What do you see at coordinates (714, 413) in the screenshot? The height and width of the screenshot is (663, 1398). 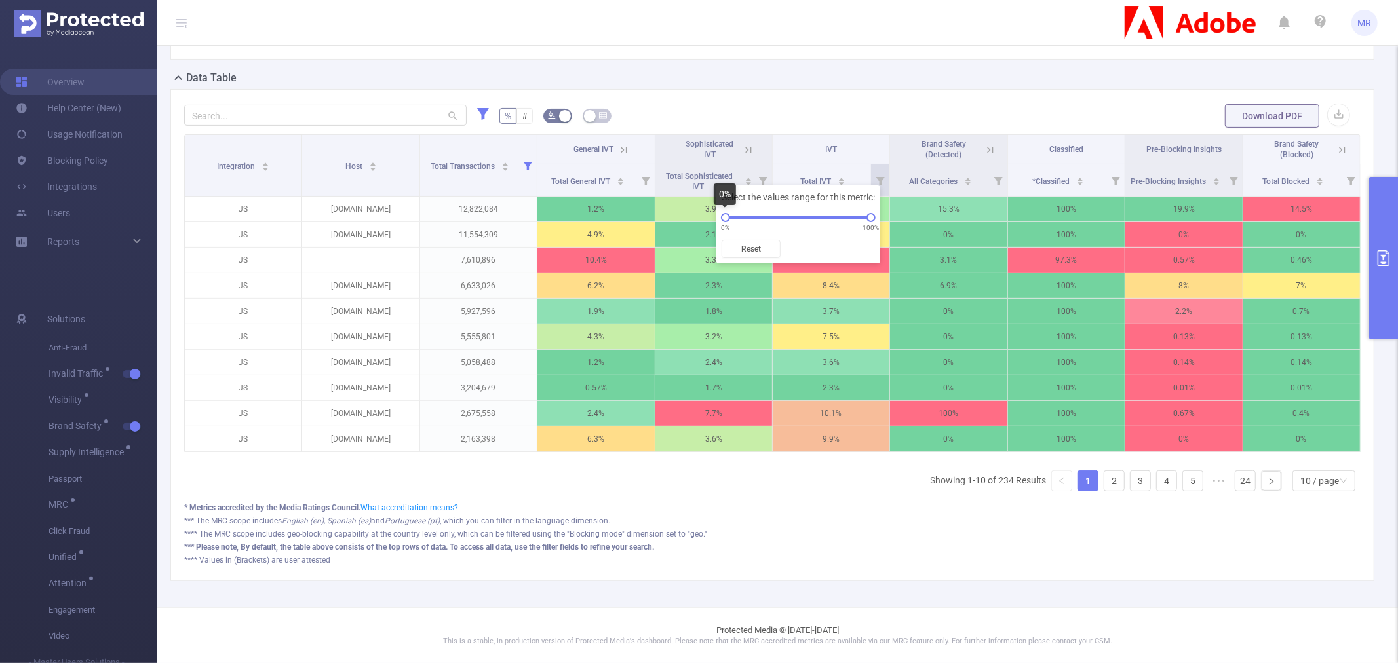 I see `p: 7.7%` at bounding box center [714, 413].